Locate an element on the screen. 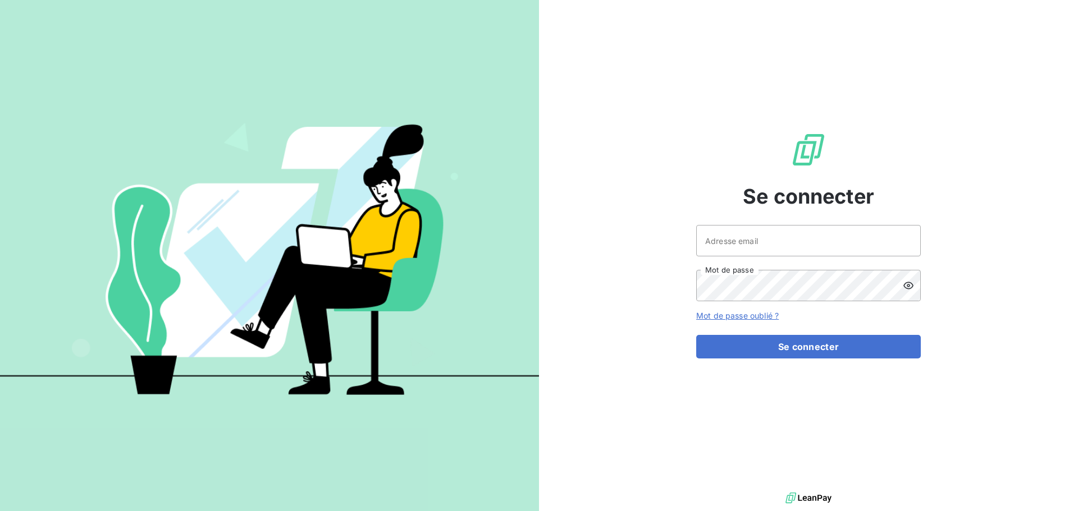 The width and height of the screenshot is (1078, 511). img: Logo LeanPay is located at coordinates (808, 150).